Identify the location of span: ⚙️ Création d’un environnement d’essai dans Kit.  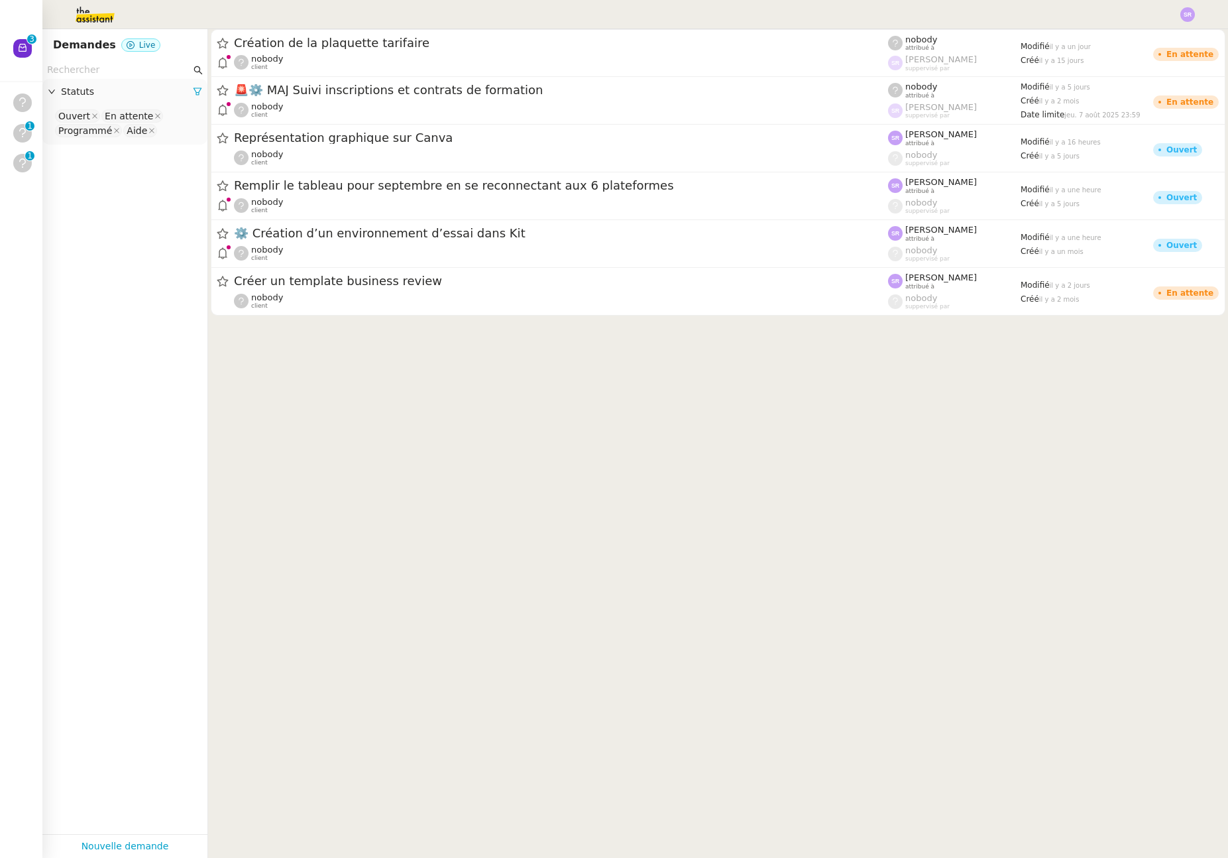
(561, 233).